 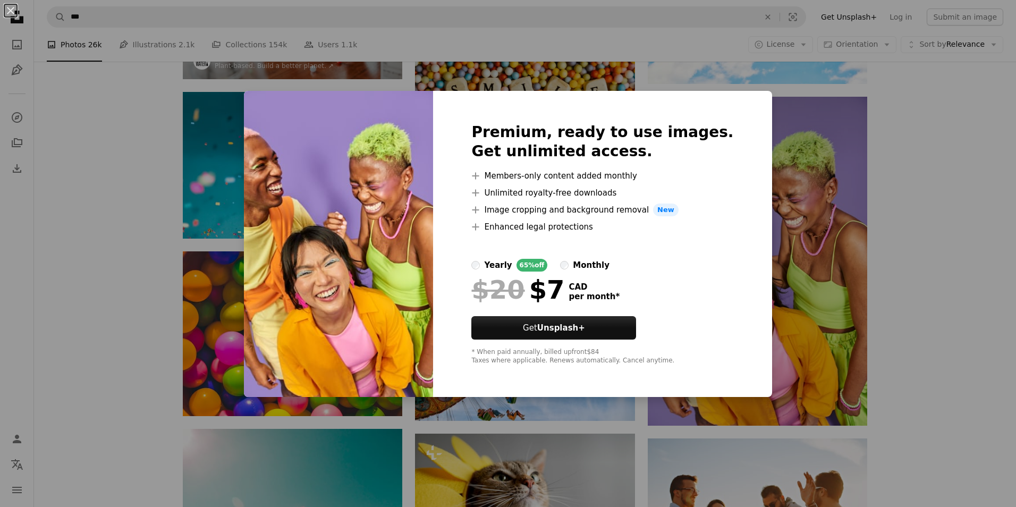 What do you see at coordinates (602, 142) in the screenshot?
I see `h2: Premium, ready to use images. Get unlimited access.` at bounding box center [602, 142].